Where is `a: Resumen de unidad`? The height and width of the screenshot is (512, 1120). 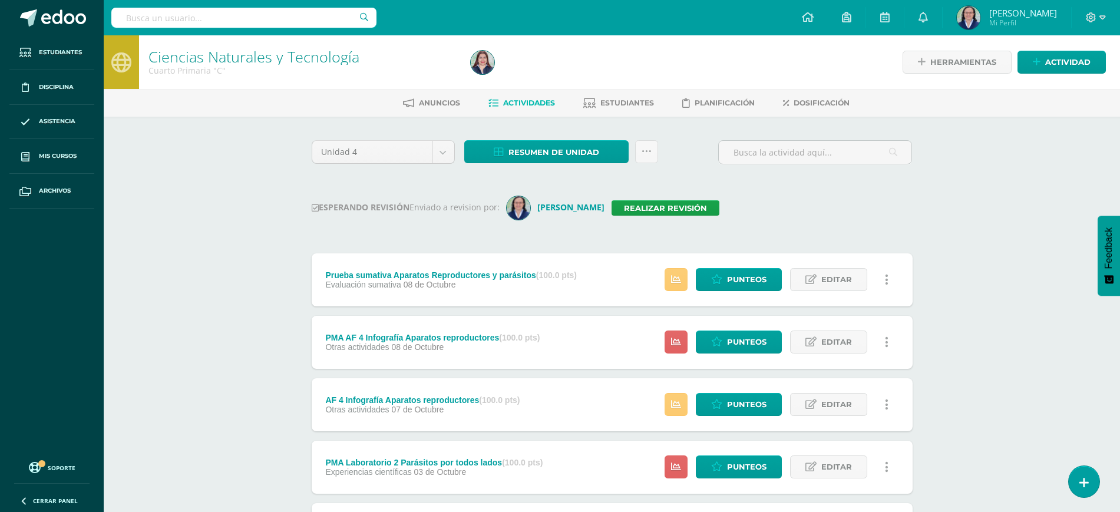 a: Resumen de unidad is located at coordinates (546, 151).